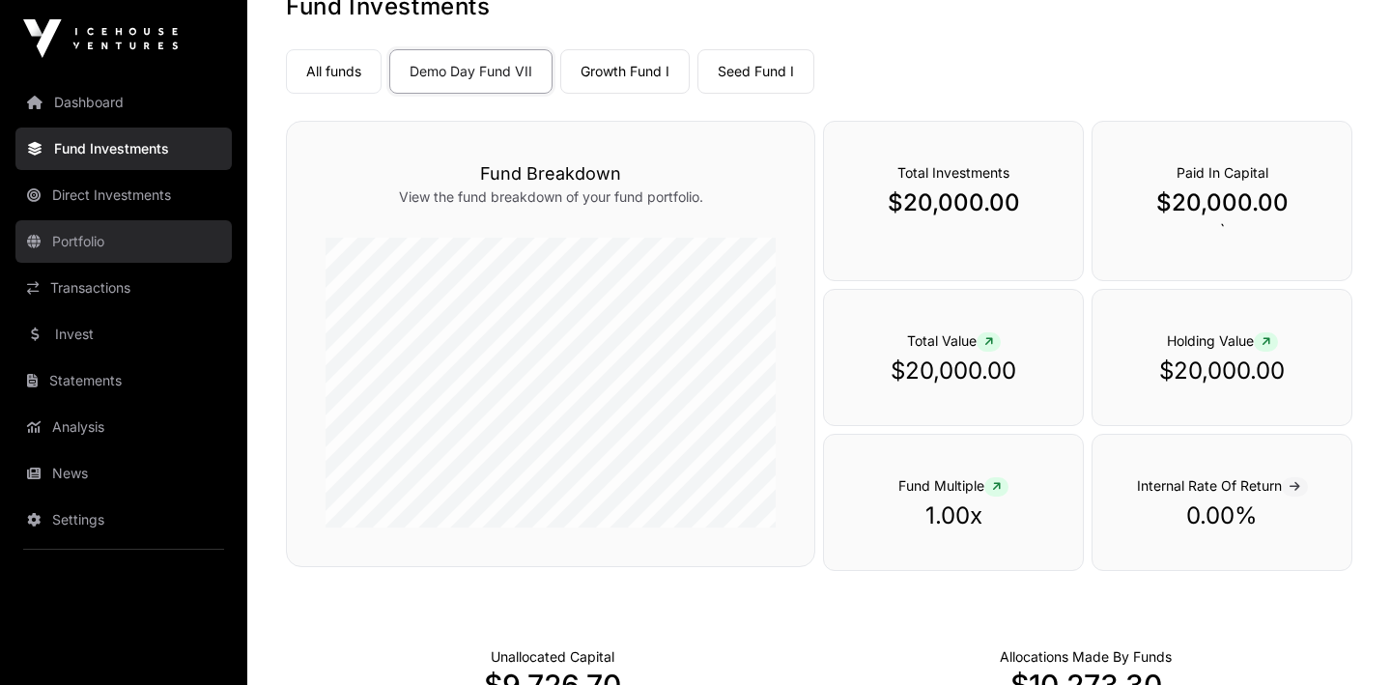 Image resolution: width=1391 pixels, height=685 pixels. I want to click on span: Total Investments, so click(953, 172).